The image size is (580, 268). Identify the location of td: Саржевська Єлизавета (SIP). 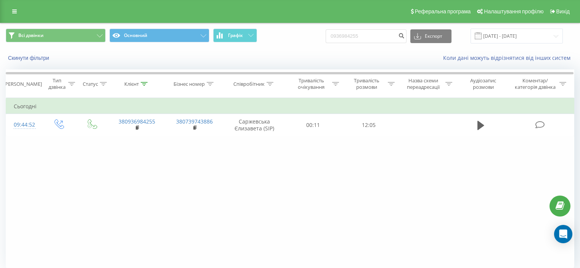
(254, 125).